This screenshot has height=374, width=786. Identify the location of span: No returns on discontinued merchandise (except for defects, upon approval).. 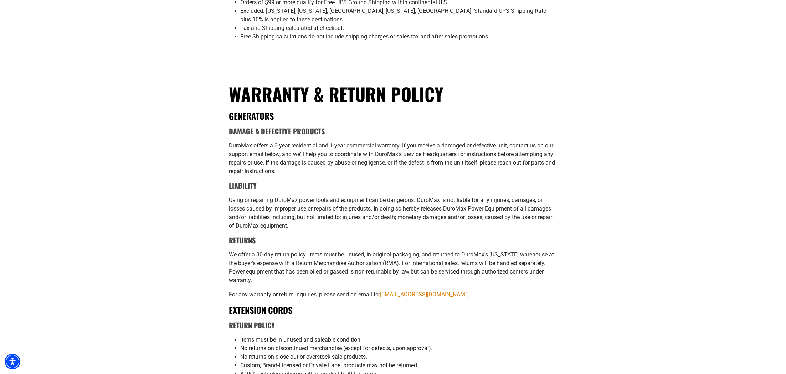
(336, 348).